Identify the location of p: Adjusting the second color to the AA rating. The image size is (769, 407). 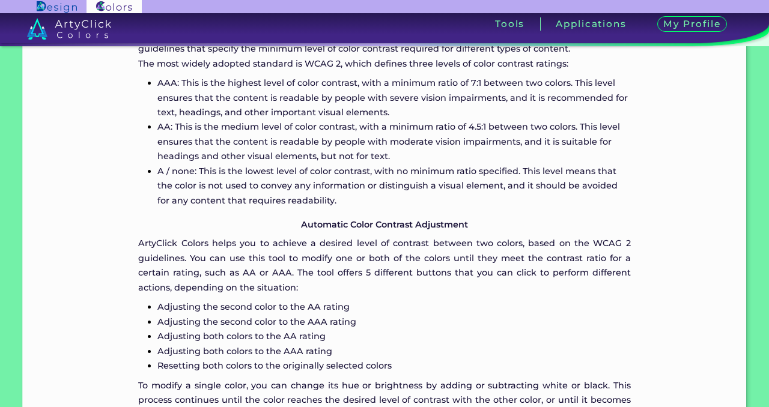
(393, 307).